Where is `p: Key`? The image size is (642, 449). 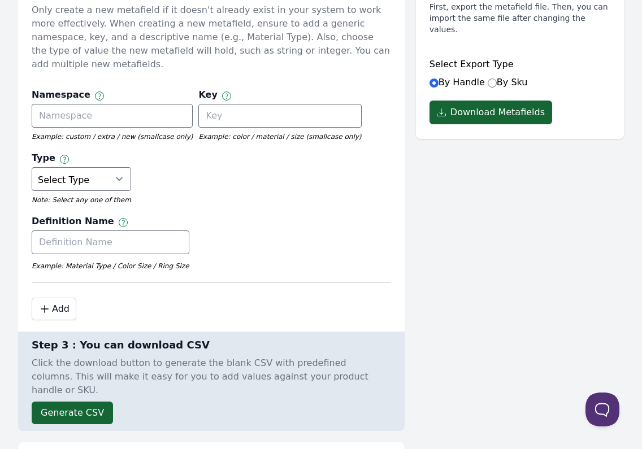 p: Key is located at coordinates (207, 96).